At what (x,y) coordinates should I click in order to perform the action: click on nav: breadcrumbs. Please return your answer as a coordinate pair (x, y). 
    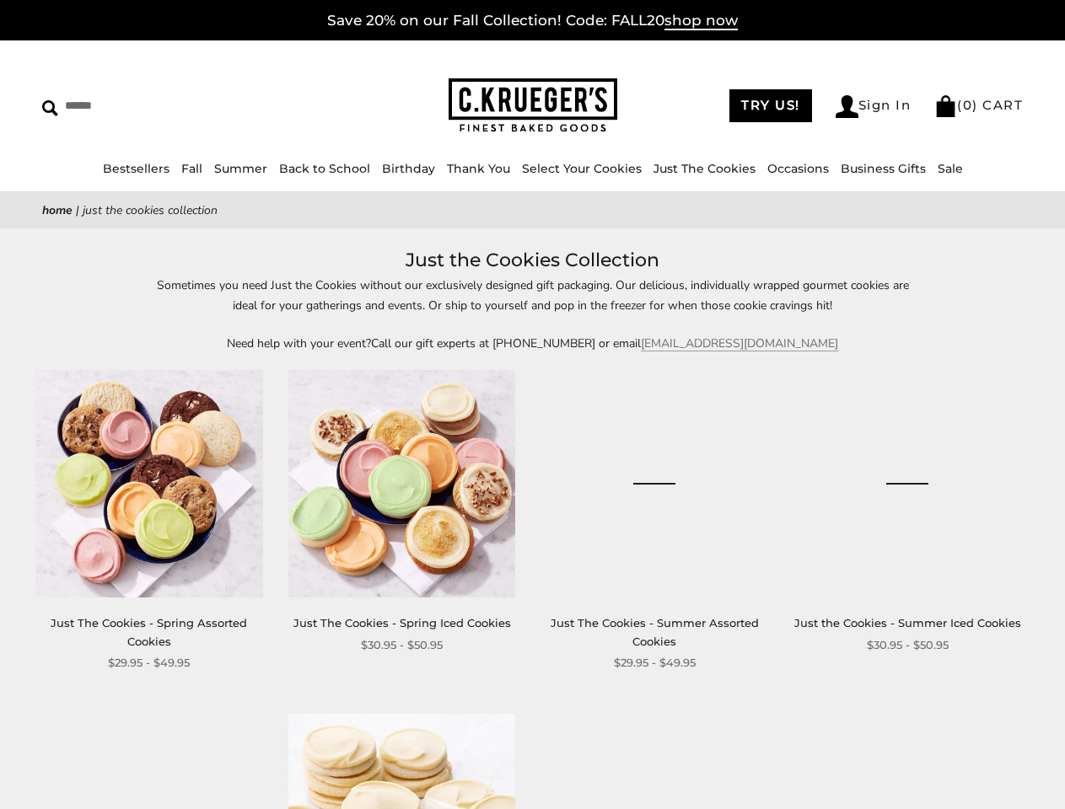
    Looking at the image, I should click on (532, 210).